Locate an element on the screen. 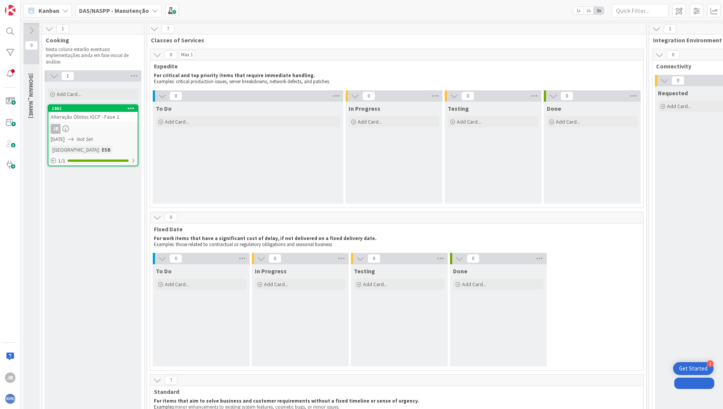 The image size is (723, 409). div: Max 1 is located at coordinates (187, 55).